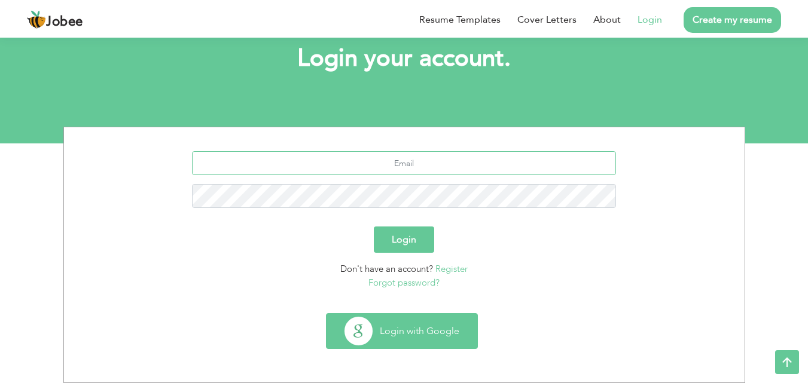 The image size is (808, 383). I want to click on a: Login, so click(649, 20).